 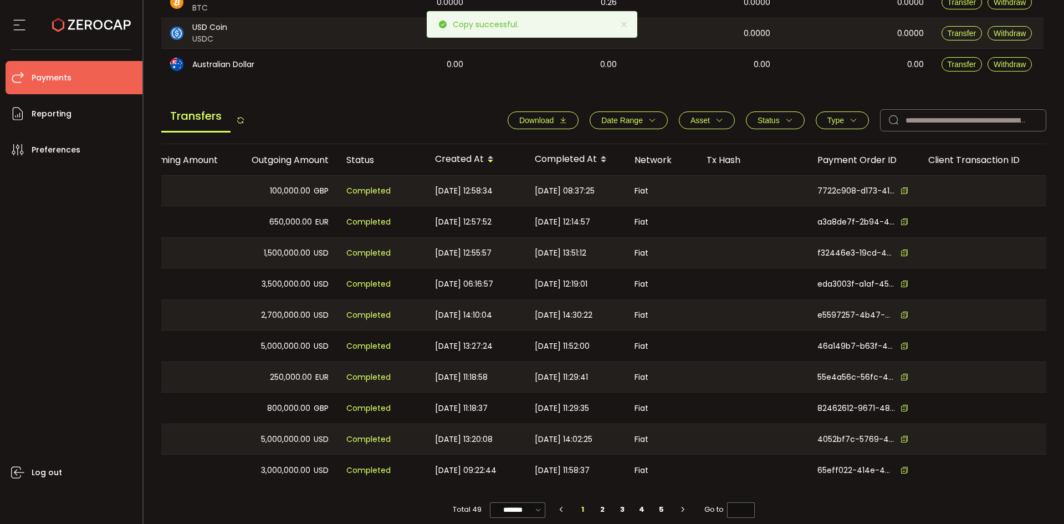 What do you see at coordinates (775, 120) in the screenshot?
I see `button: Status` at bounding box center [775, 120].